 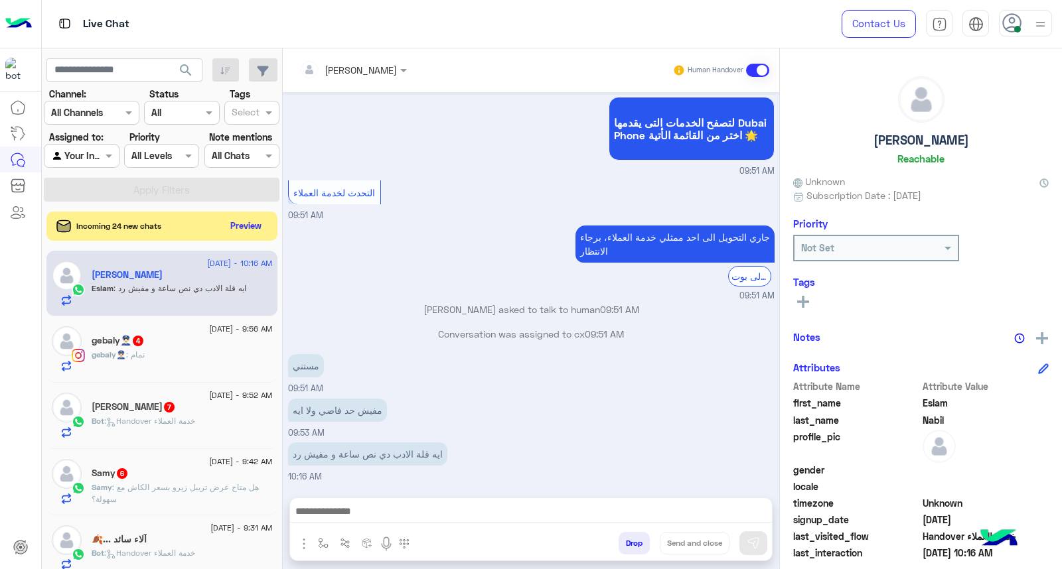 What do you see at coordinates (368, 454) in the screenshot?
I see `p: 22/8/2025, 10:16 AM` at bounding box center [368, 454].